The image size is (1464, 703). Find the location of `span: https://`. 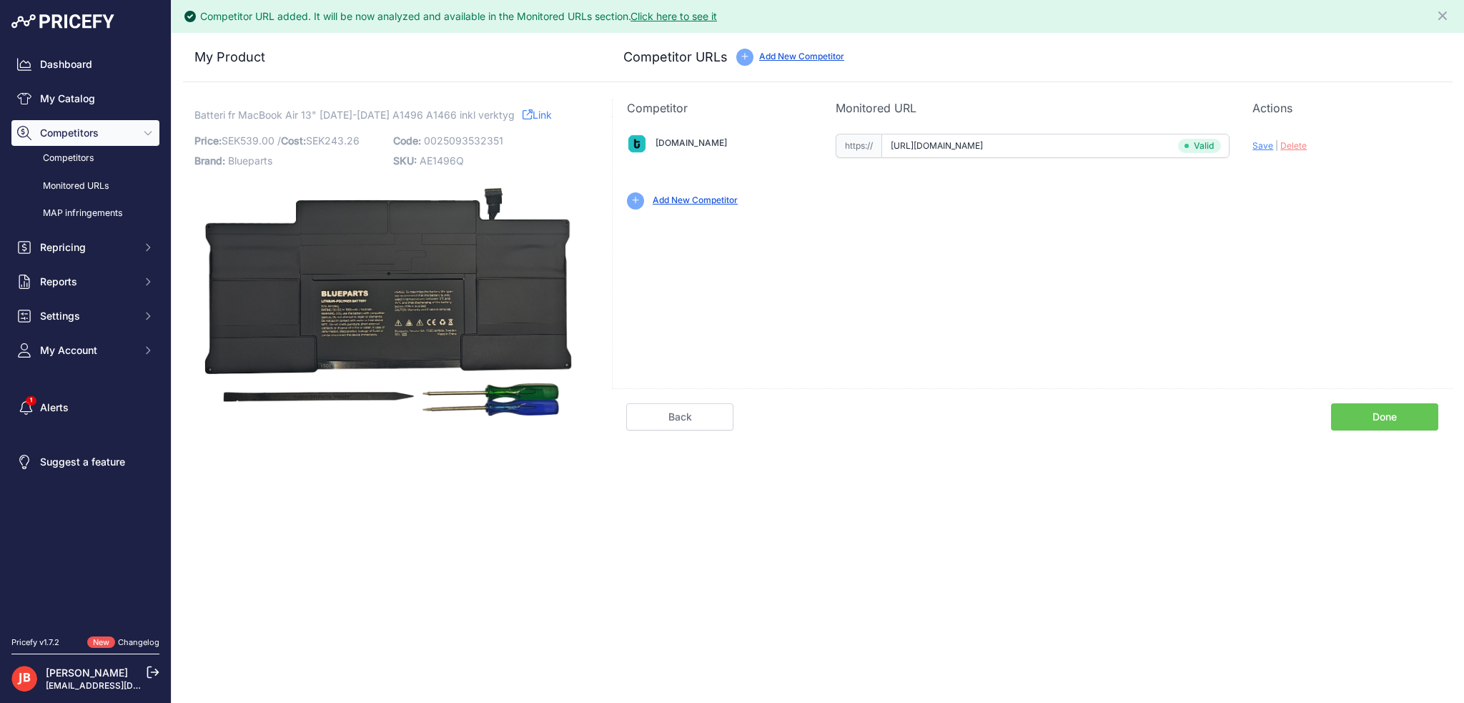

span: https:// is located at coordinates (858, 146).